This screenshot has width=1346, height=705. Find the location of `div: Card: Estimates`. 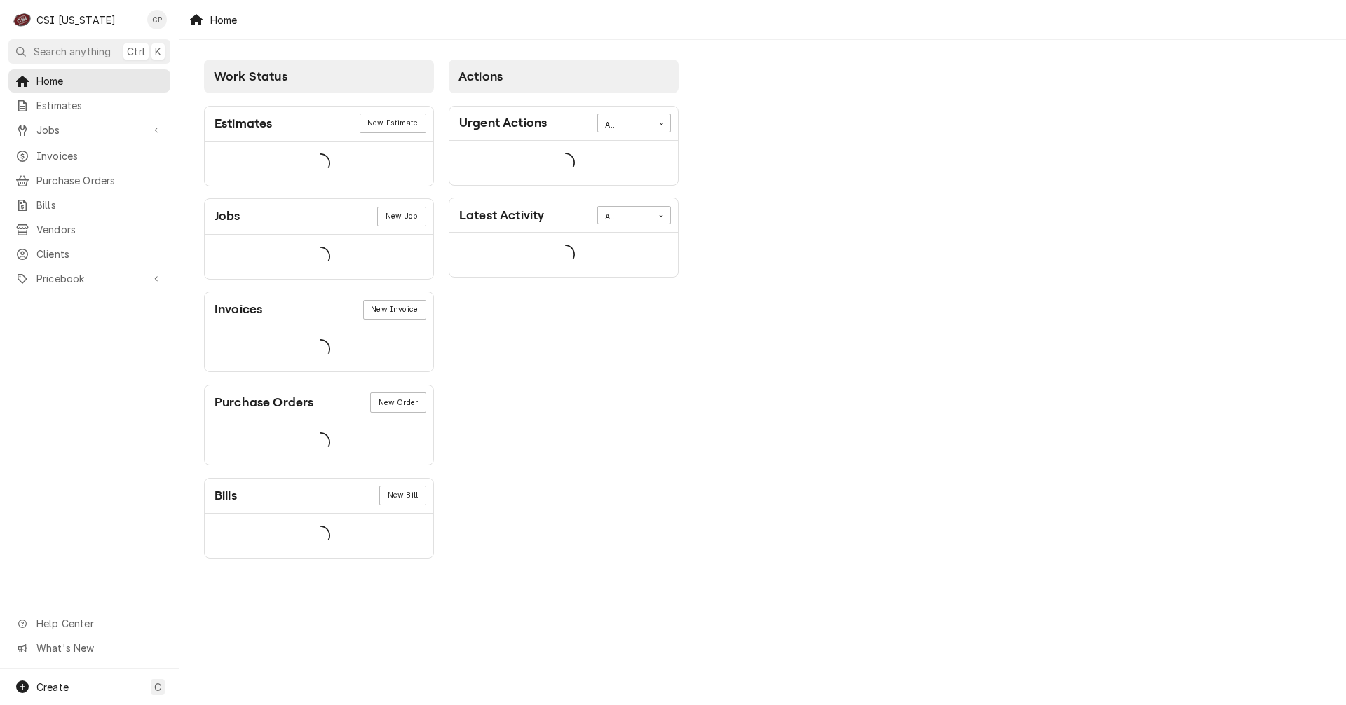

div: Card: Estimates is located at coordinates (319, 146).